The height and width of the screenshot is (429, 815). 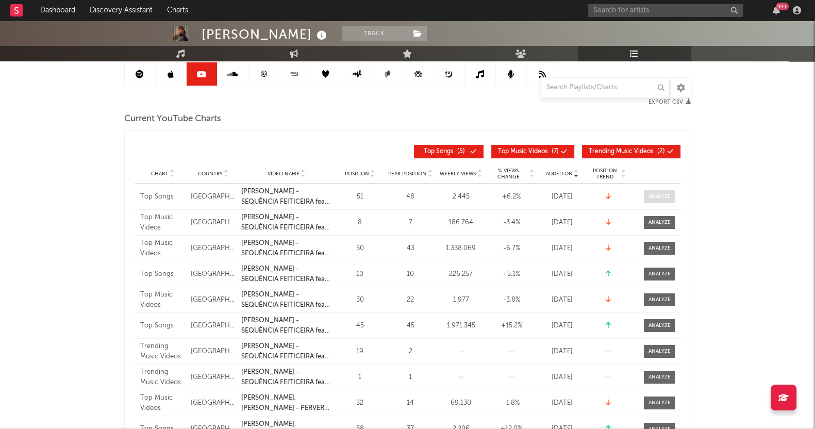 What do you see at coordinates (461, 248) in the screenshot?
I see `div: 1.338.069` at bounding box center [461, 248].